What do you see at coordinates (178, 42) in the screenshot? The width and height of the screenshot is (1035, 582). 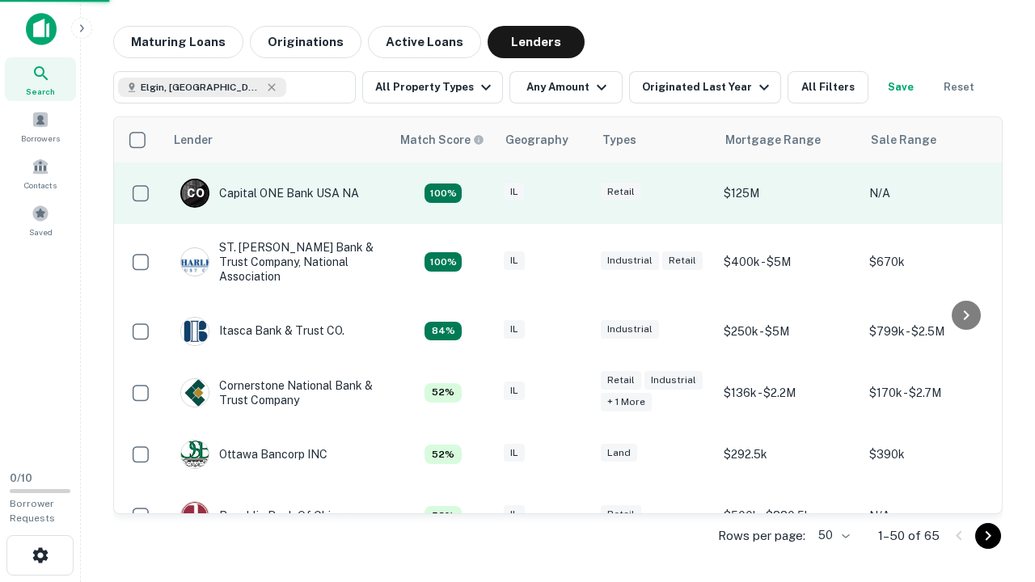 I see `button: Maturing Loans` at bounding box center [178, 42].